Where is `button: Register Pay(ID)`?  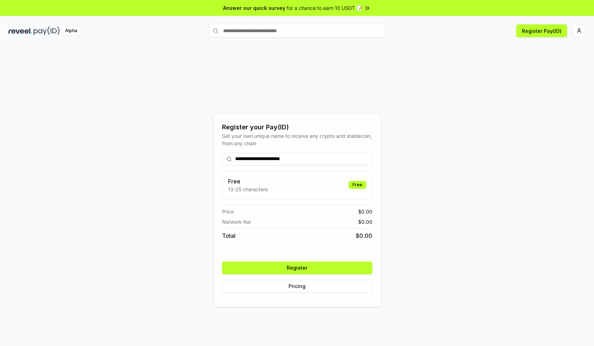
button: Register Pay(ID) is located at coordinates (542, 31).